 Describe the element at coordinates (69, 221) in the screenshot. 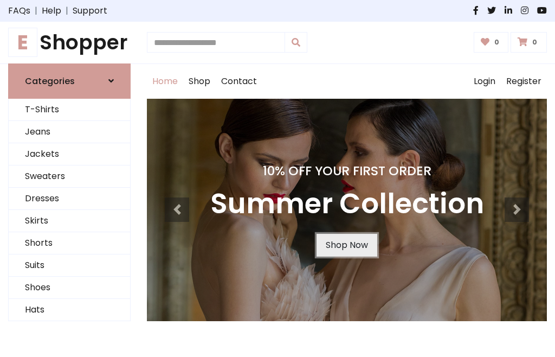

I see `a: Skirts` at that location.